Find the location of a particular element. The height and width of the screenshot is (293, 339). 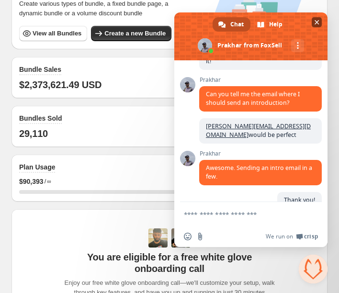

a: We run onCrisp is located at coordinates (291, 236).